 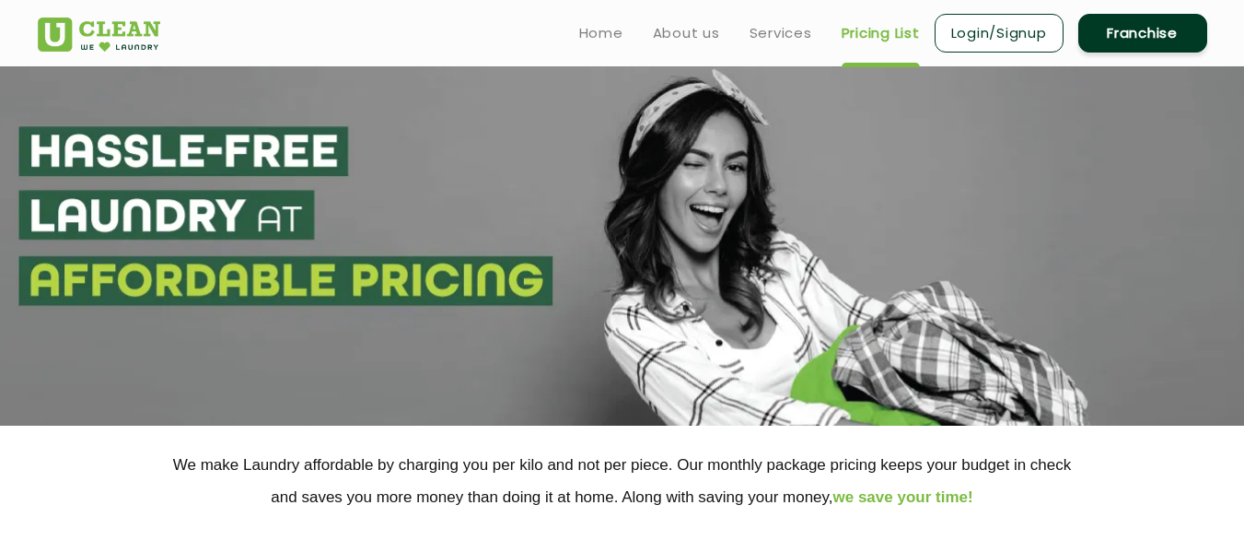 What do you see at coordinates (601, 33) in the screenshot?
I see `a: Home` at bounding box center [601, 33].